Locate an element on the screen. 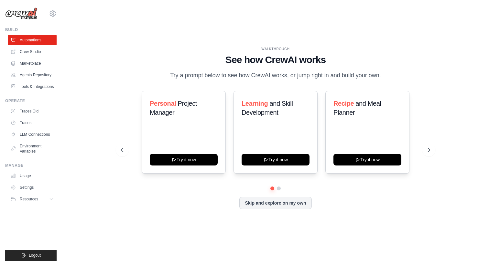 The image size is (489, 266). button: Skip and explore on my own is located at coordinates (275, 203).